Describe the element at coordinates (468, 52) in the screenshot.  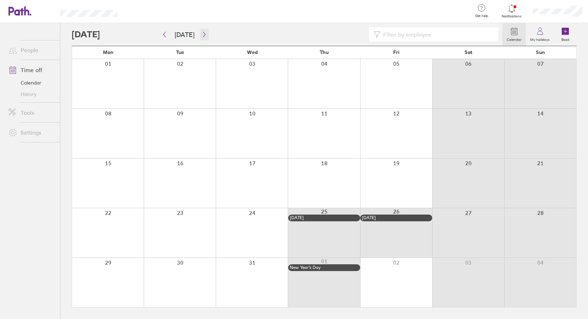
I see `span: Sat` at that location.